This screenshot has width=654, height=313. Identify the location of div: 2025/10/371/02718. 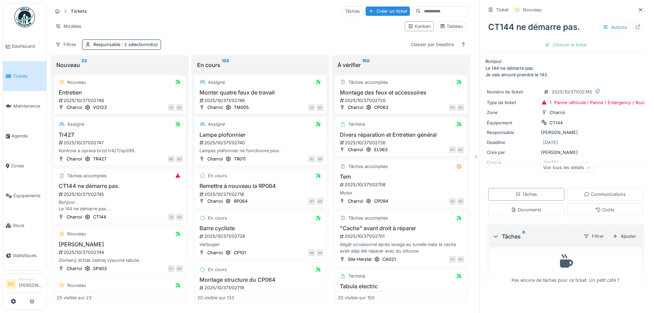
(261, 194).